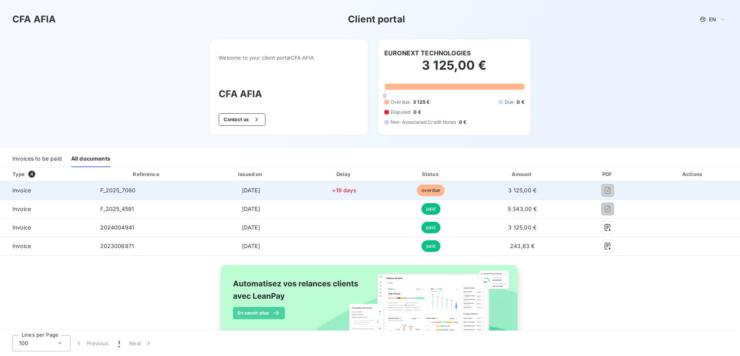  I want to click on div: All documents, so click(91, 159).